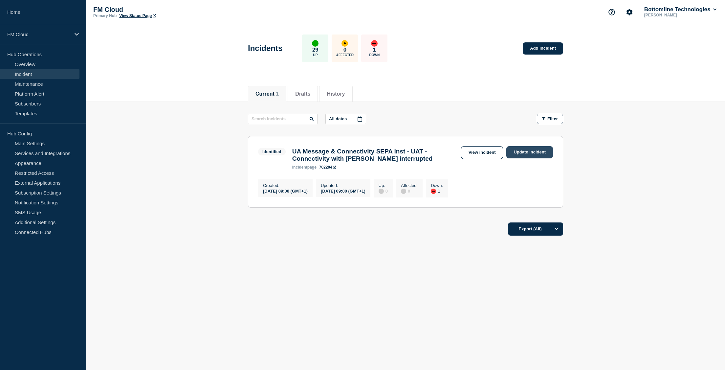  What do you see at coordinates (630, 12) in the screenshot?
I see `button: Account settings` at bounding box center [630, 12].